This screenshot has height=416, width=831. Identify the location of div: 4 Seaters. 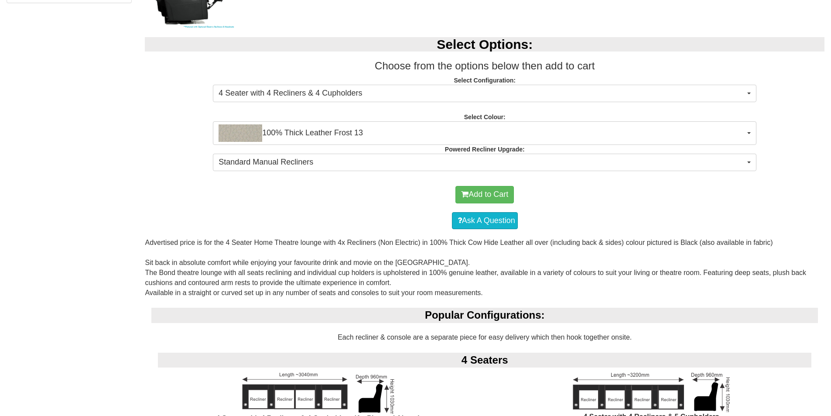
(485, 360).